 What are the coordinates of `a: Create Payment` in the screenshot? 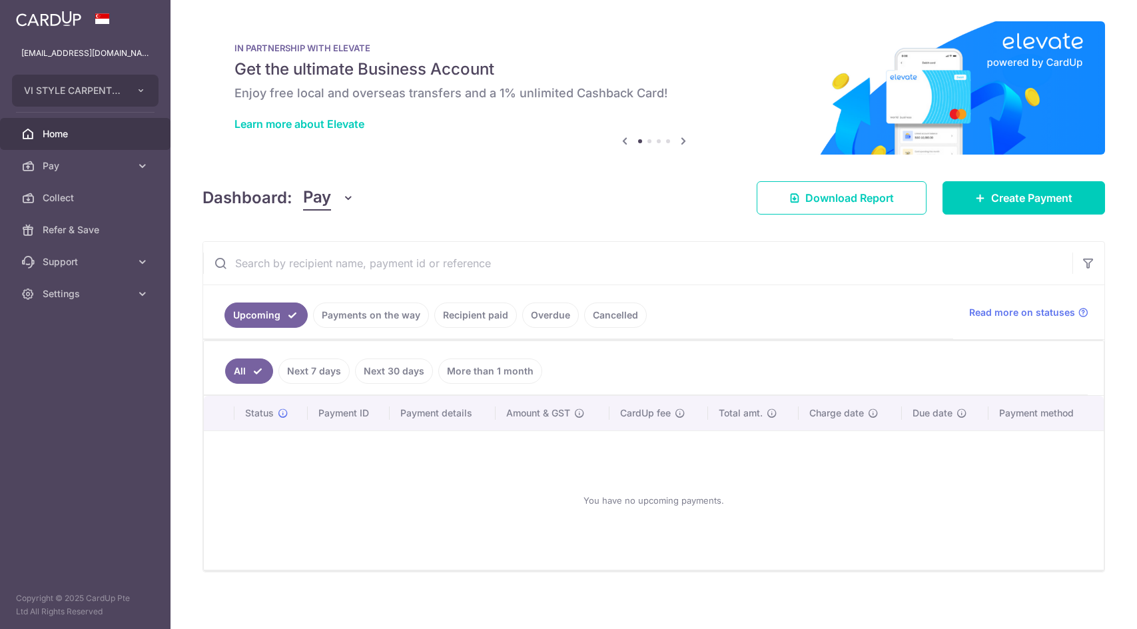 It's located at (1024, 198).